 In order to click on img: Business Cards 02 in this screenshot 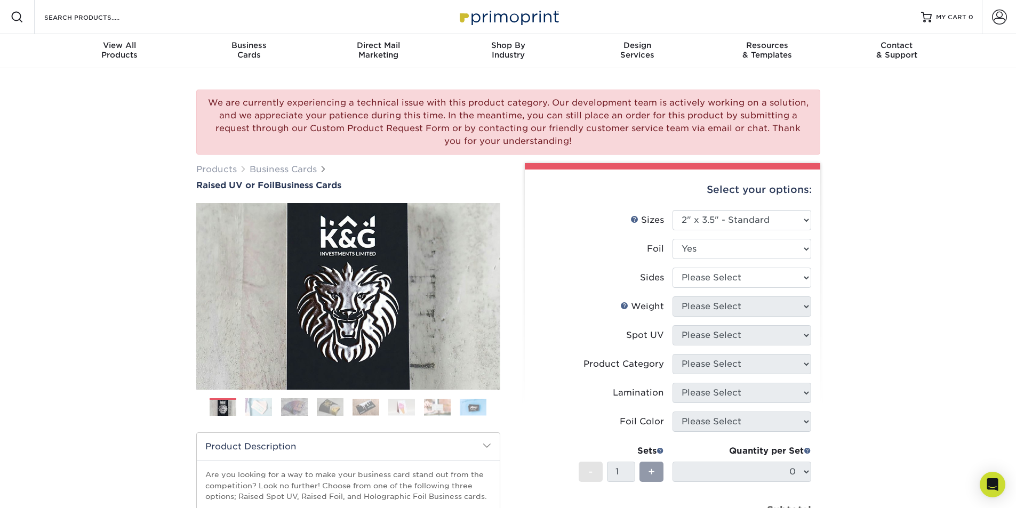, I will do `click(259, 407)`.